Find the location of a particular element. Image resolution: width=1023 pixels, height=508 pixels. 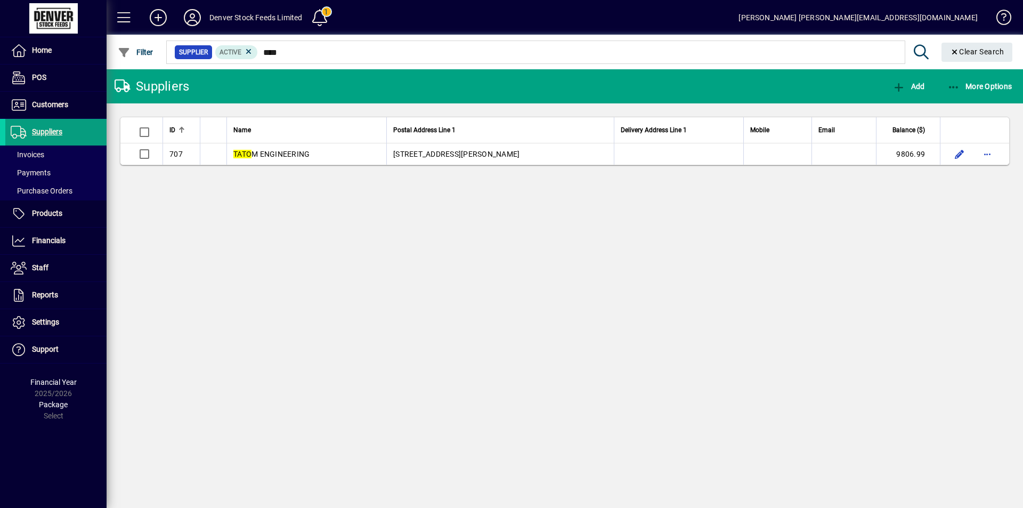

div: Denver Stock Feeds Limited is located at coordinates (256, 18).